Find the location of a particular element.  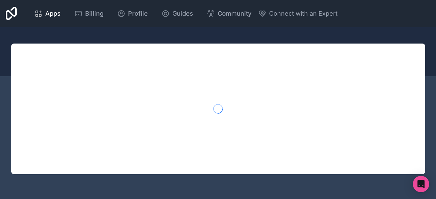

span: Community is located at coordinates (234, 14).